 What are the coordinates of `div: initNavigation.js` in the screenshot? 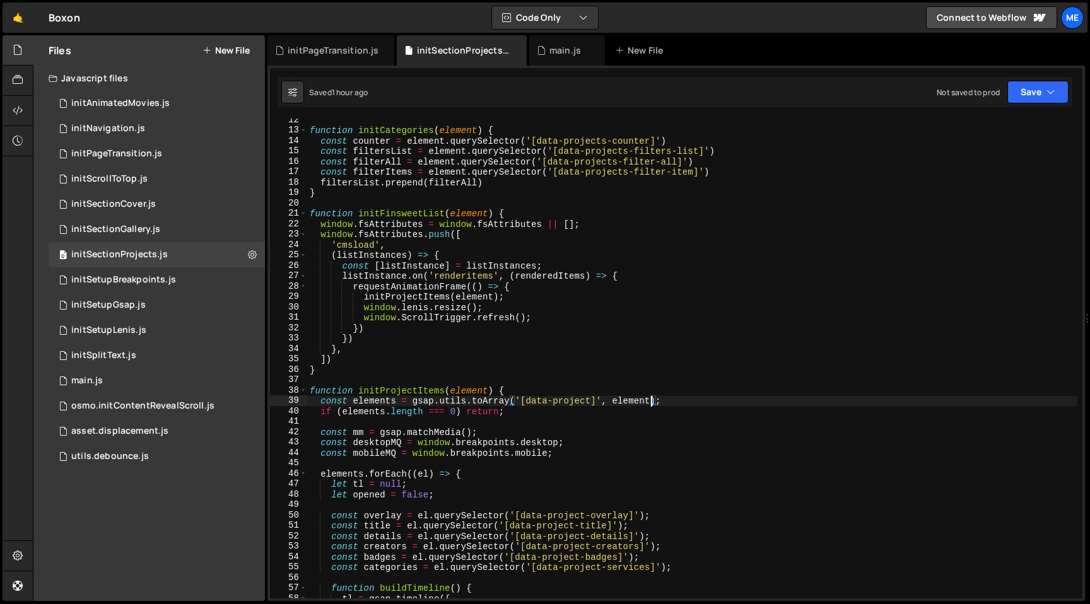 It's located at (108, 129).